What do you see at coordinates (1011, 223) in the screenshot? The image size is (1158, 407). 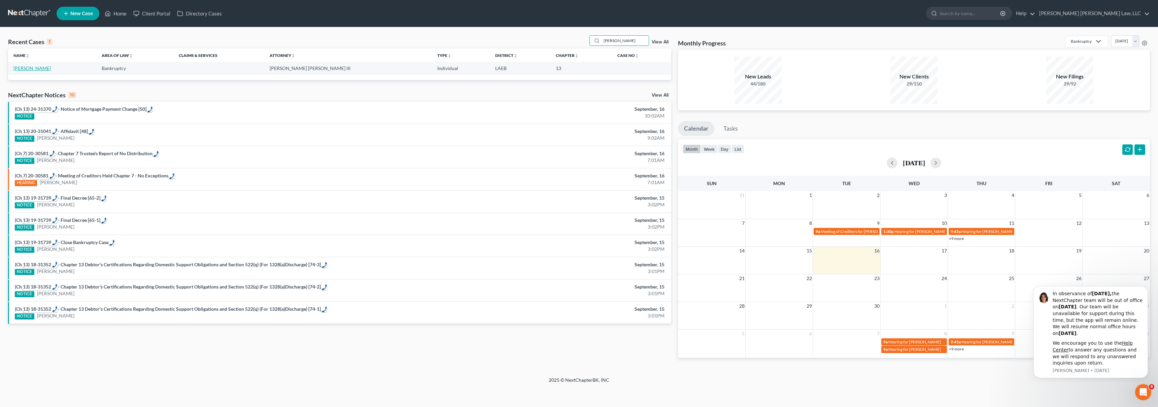 I see `span: 11` at bounding box center [1011, 223].